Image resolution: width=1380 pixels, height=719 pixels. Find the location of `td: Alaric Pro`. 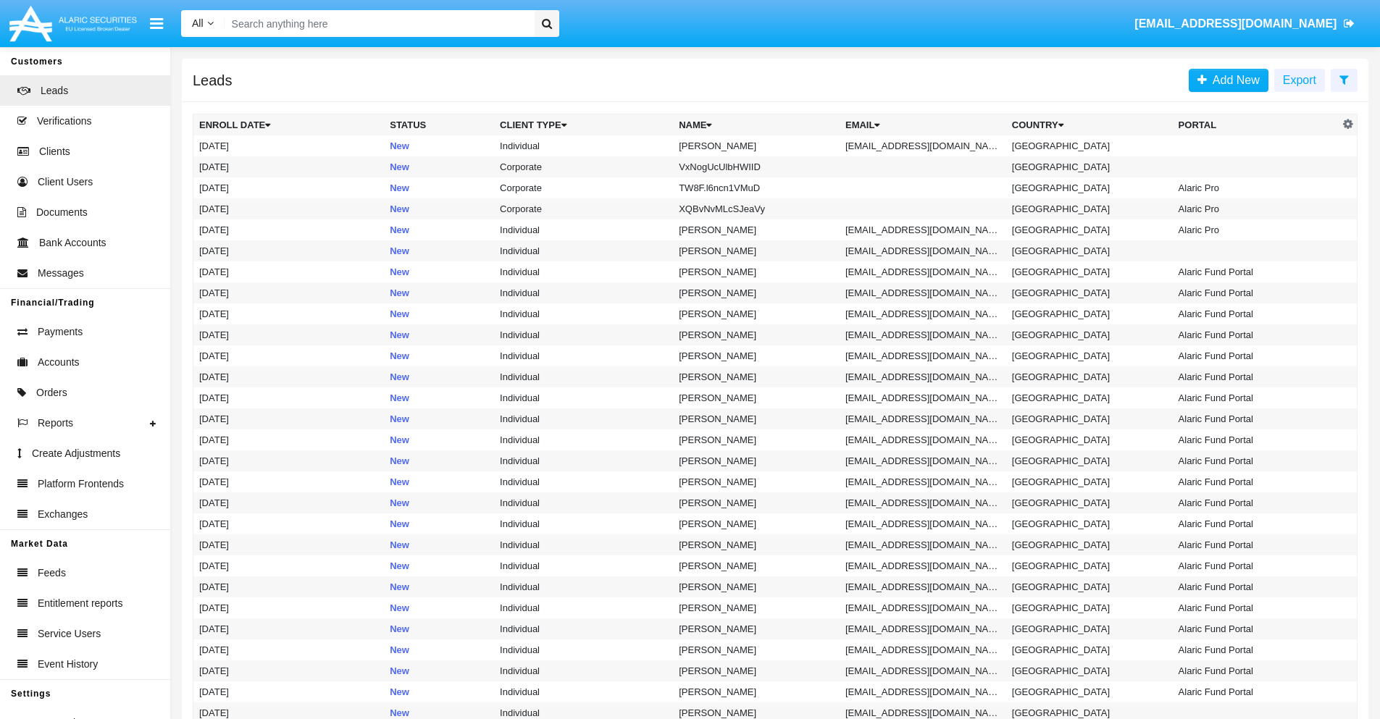

td: Alaric Pro is located at coordinates (1256, 209).